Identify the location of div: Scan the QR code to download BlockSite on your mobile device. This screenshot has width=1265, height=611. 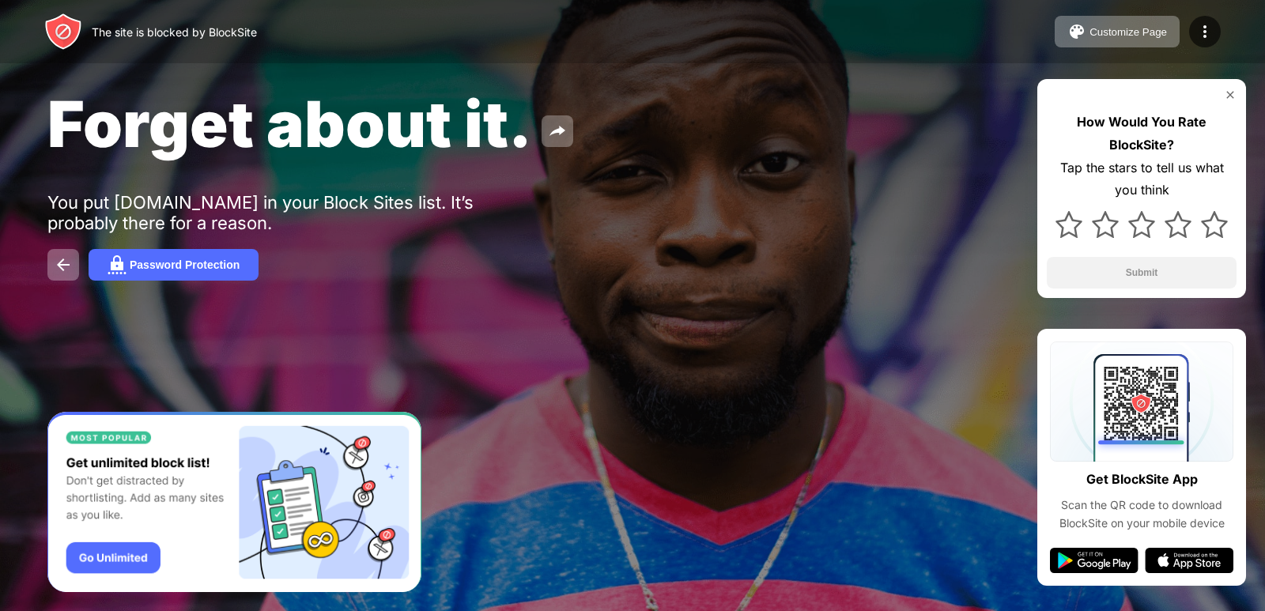
(1142, 514).